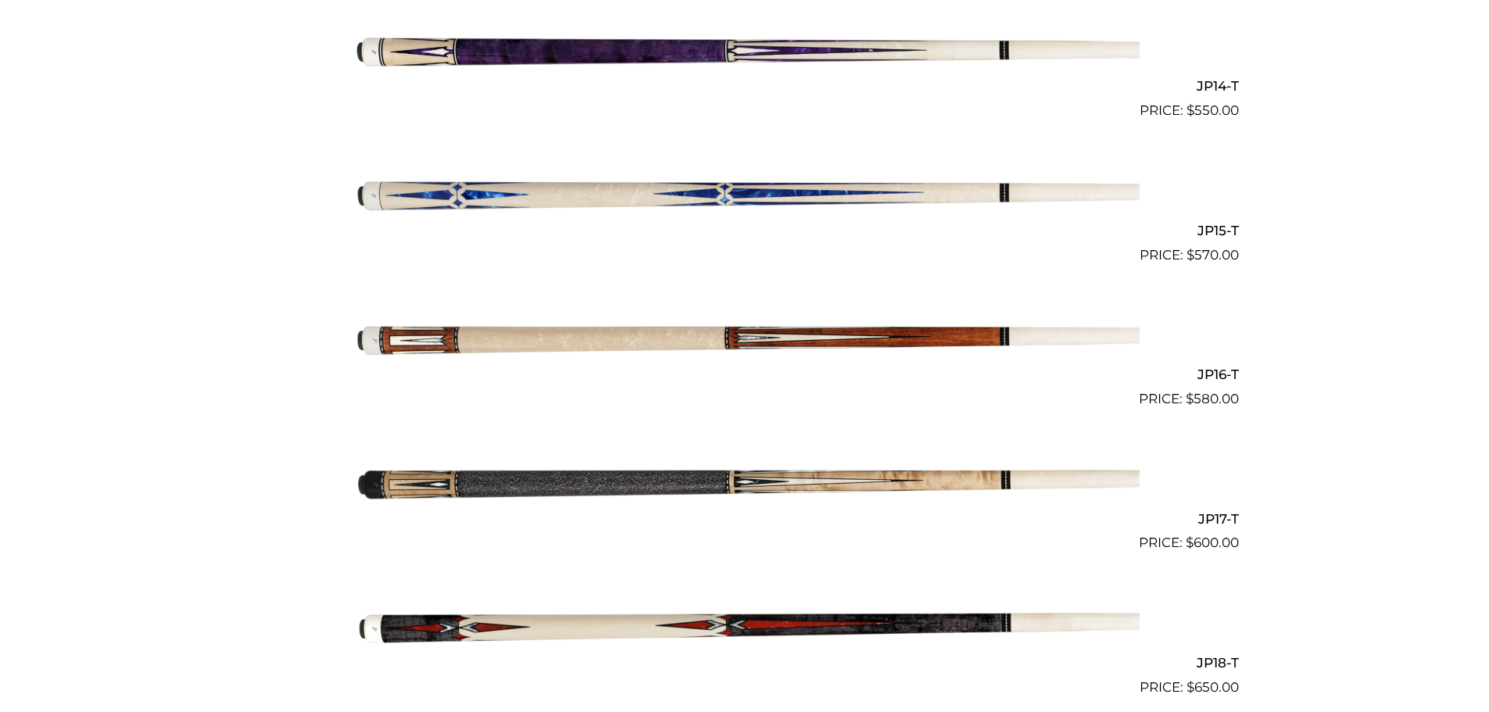 This screenshot has width=1489, height=712. What do you see at coordinates (745, 374) in the screenshot?
I see `h2: JP16-T` at bounding box center [745, 374].